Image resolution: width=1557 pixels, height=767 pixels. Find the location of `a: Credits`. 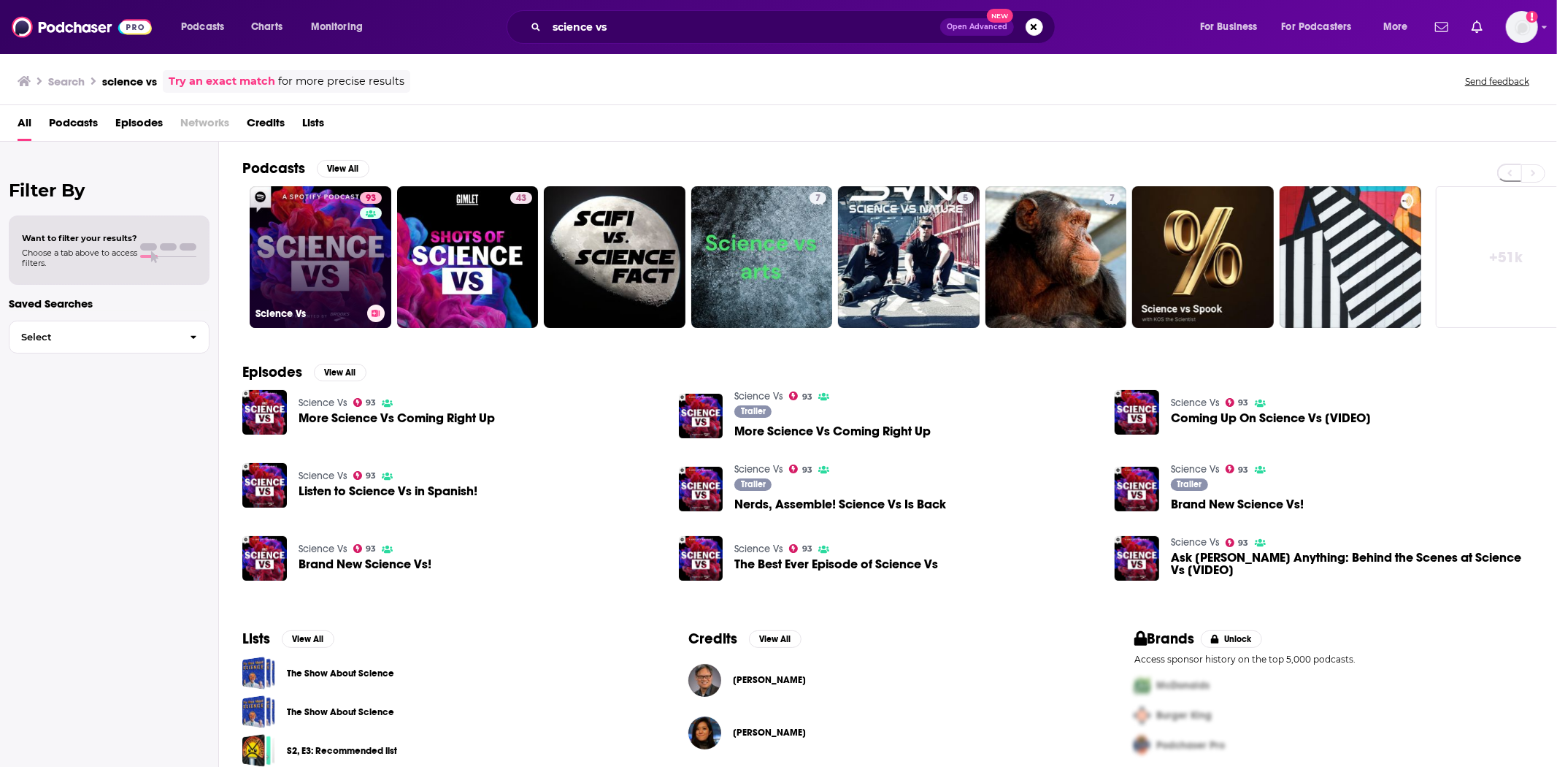

a: Credits is located at coordinates (266, 126).